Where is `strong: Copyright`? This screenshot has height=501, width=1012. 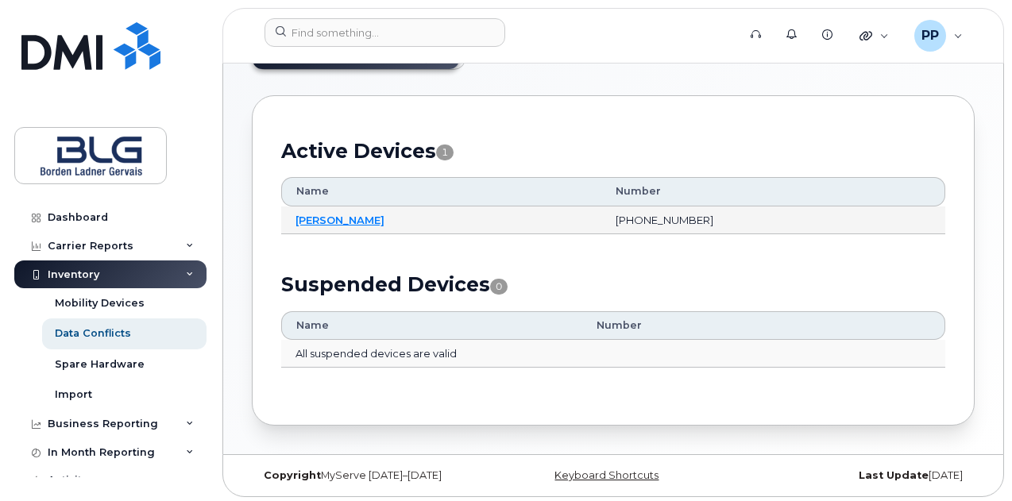 strong: Copyright is located at coordinates (292, 475).